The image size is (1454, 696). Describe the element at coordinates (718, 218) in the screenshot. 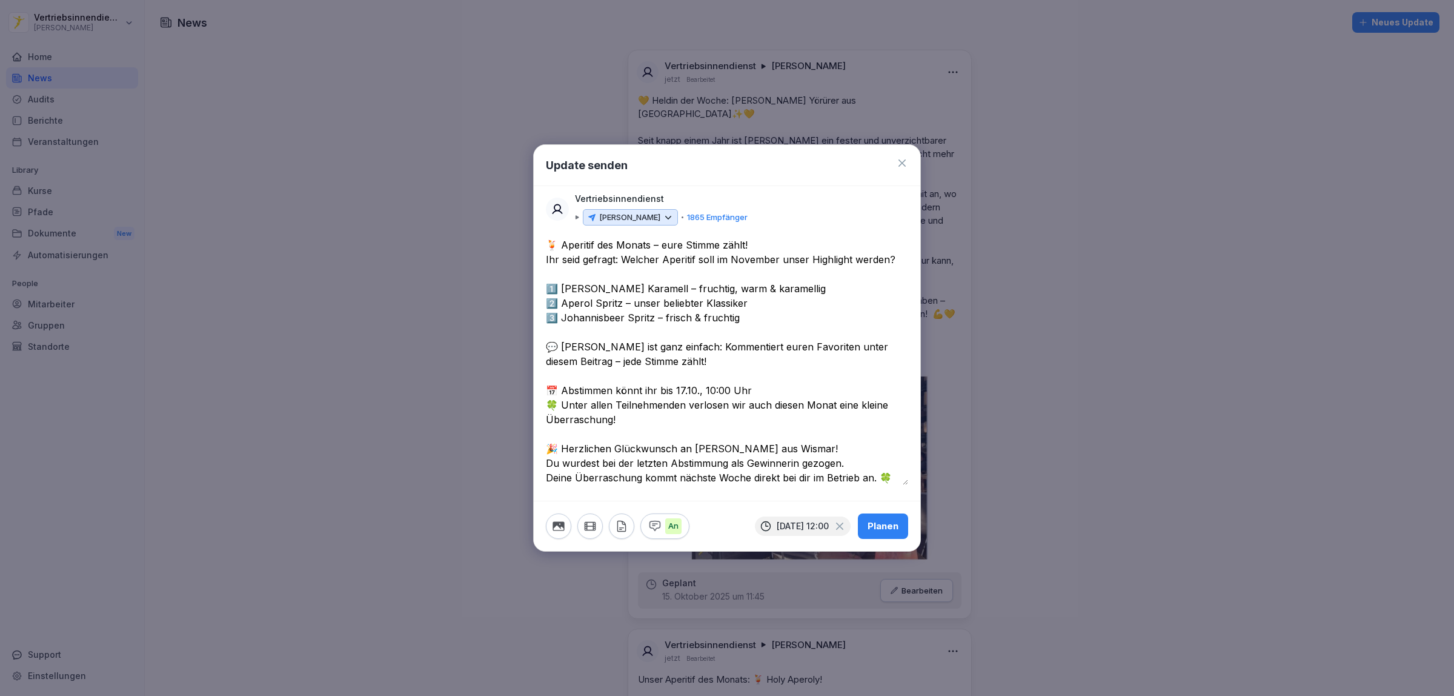

I see `p: 1865 Empfänger` at that location.